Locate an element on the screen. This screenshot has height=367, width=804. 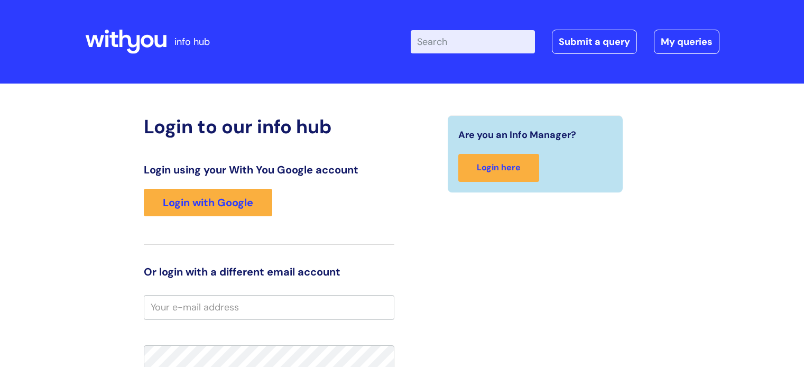
input: Search is located at coordinates (472, 42).